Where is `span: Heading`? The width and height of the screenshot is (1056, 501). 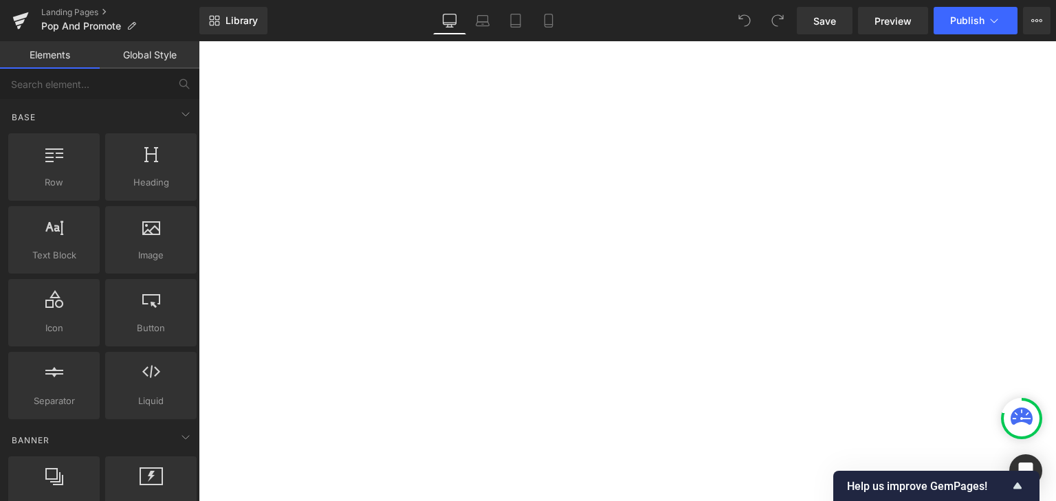 span: Heading is located at coordinates (151, 182).